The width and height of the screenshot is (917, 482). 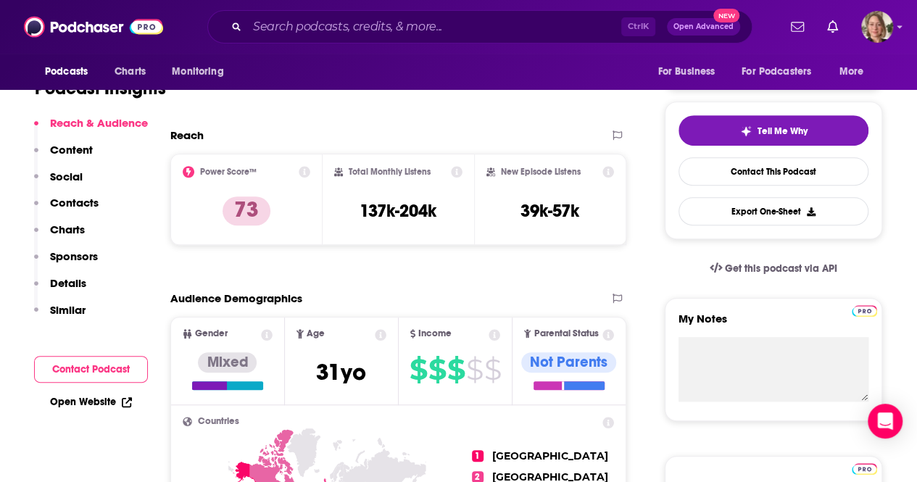 I want to click on span: Age, so click(x=315, y=334).